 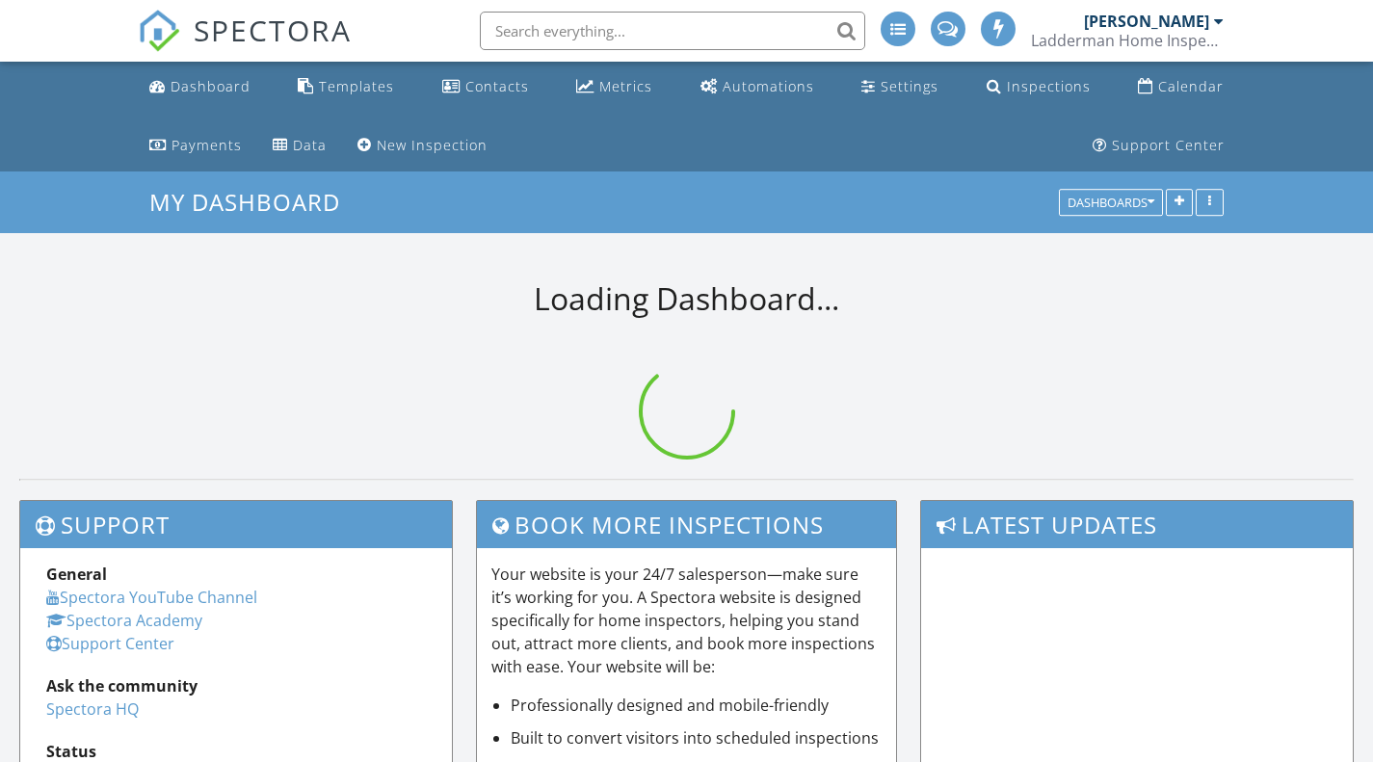 I want to click on a: New Inspection, so click(x=422, y=146).